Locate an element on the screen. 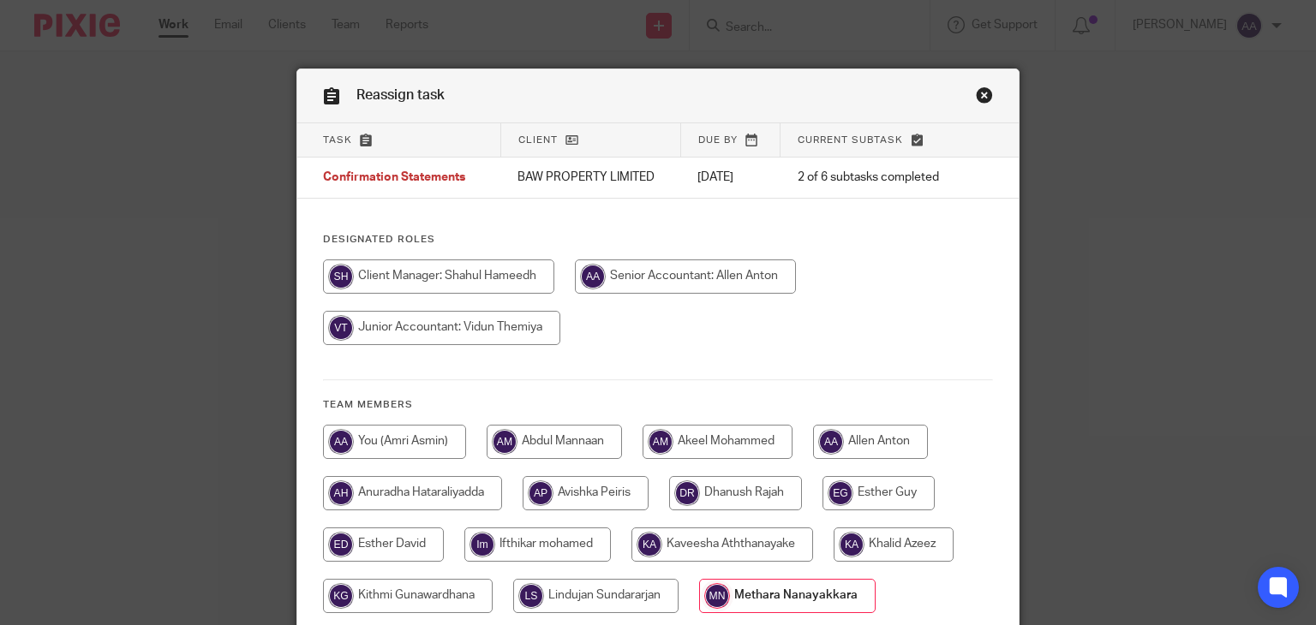 The image size is (1316, 625). span: Reassign task is located at coordinates (400, 95).